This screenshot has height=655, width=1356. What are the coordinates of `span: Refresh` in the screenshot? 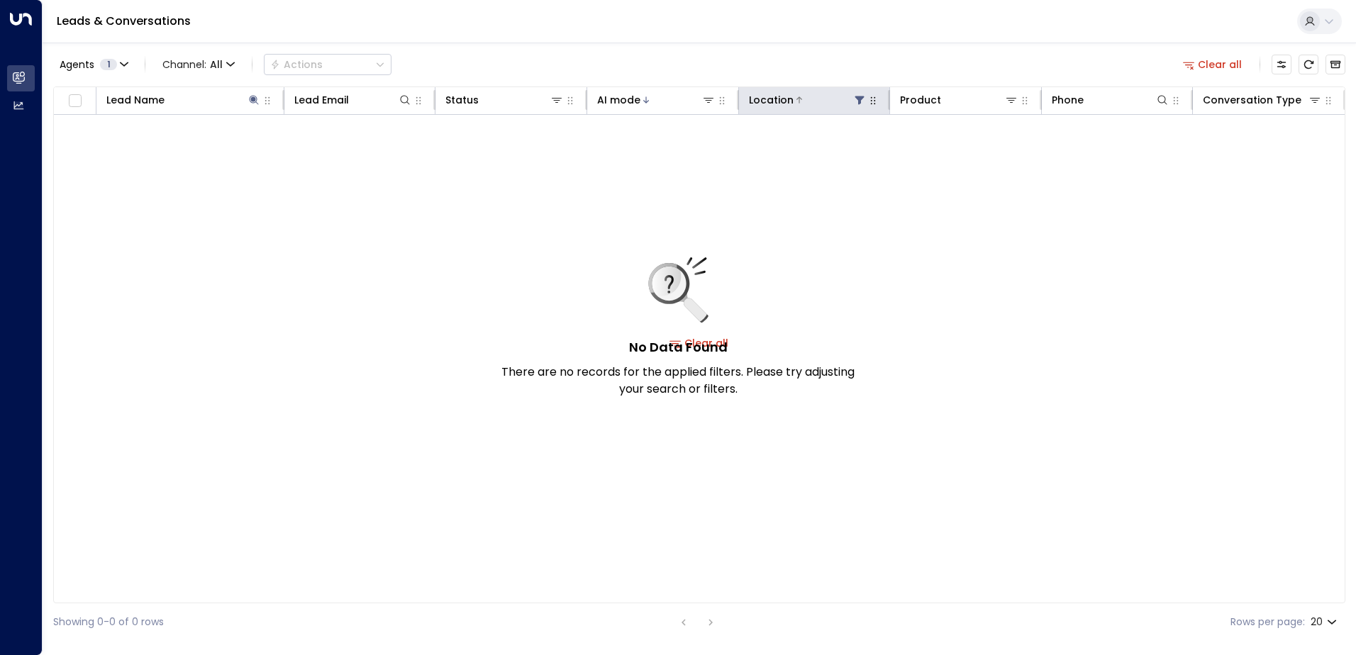 It's located at (1308, 65).